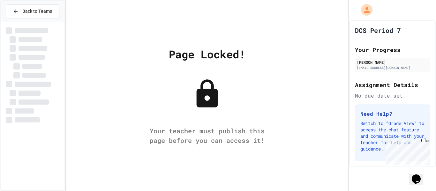 The height and width of the screenshot is (191, 436). I want to click on h1: DCS Period 7, so click(378, 30).